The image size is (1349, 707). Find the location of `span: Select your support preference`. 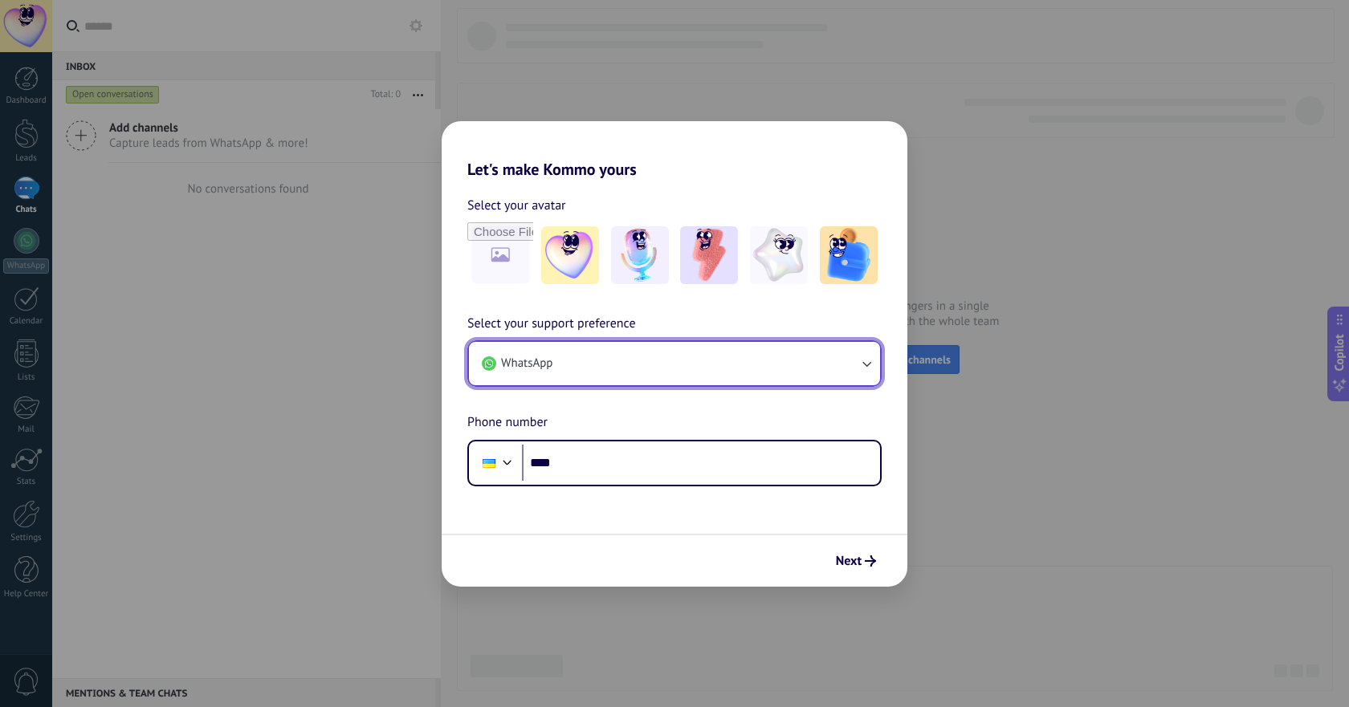

span: Select your support preference is located at coordinates (552, 324).